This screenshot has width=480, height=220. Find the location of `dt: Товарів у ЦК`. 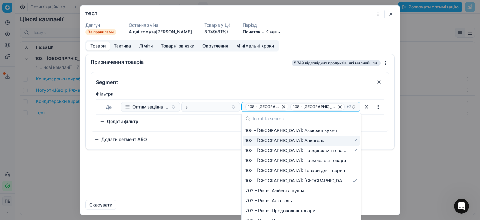

dt: Товарів у ЦК is located at coordinates (217, 25).